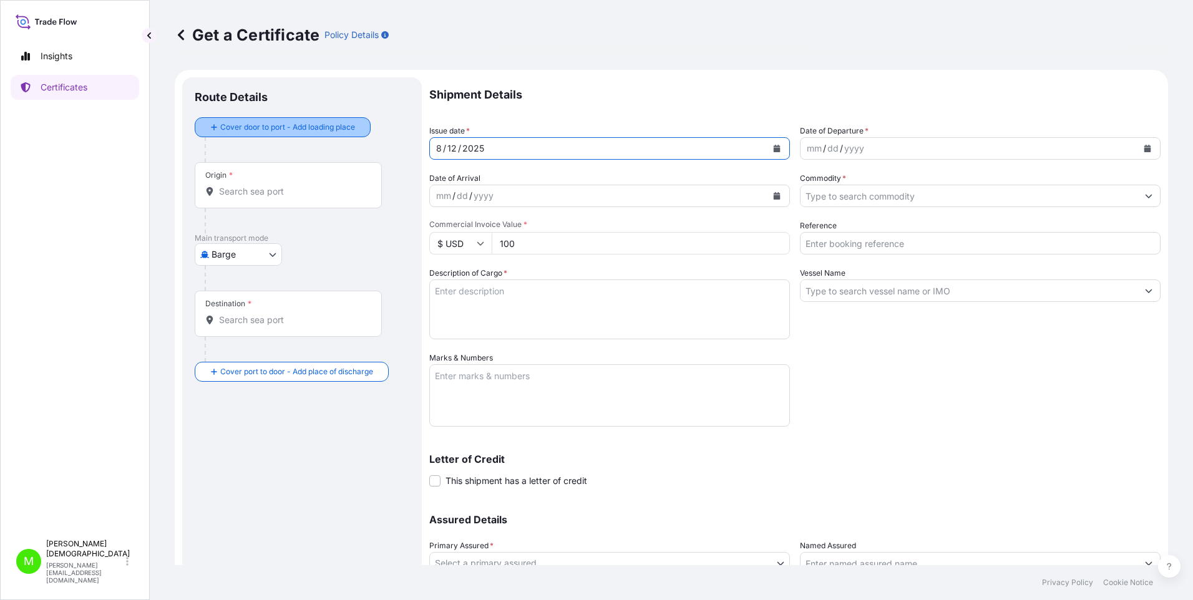 This screenshot has width=1193, height=600. I want to click on span: Cover door to port - Add loading place, so click(288, 127).